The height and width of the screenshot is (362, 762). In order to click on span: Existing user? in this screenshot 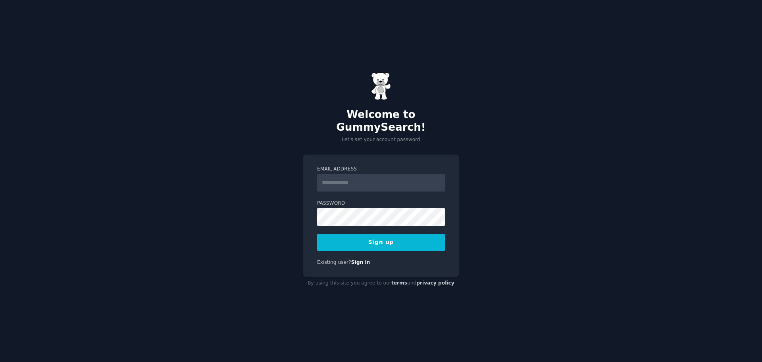, I will do `click(334, 262)`.